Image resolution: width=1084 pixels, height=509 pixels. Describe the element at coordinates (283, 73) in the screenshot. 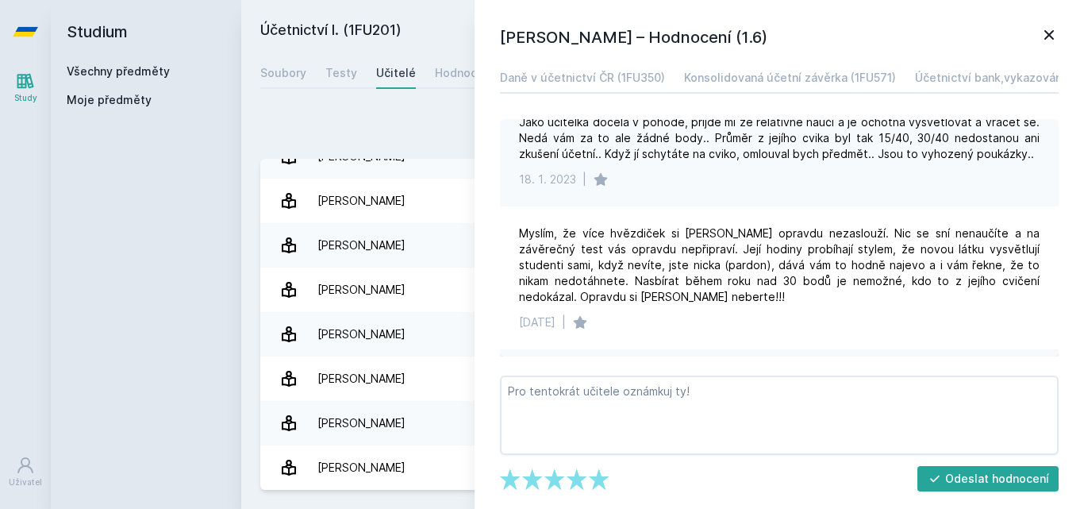

I see `div: Soubory` at that location.